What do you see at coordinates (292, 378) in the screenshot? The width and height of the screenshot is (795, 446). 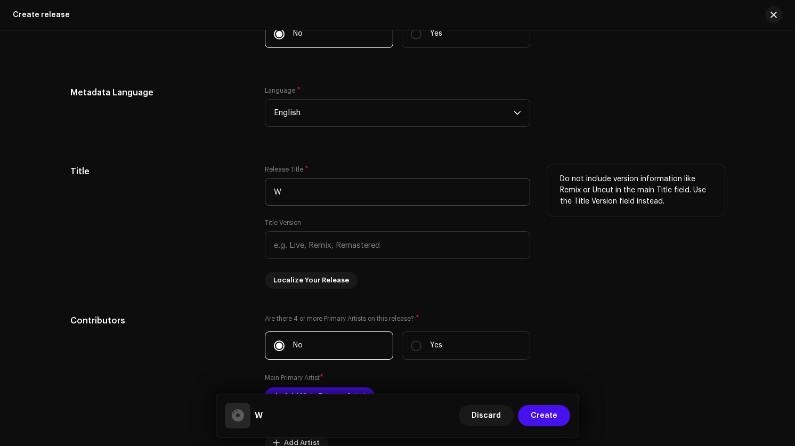 I see `small: Main Primary Artist` at bounding box center [292, 378].